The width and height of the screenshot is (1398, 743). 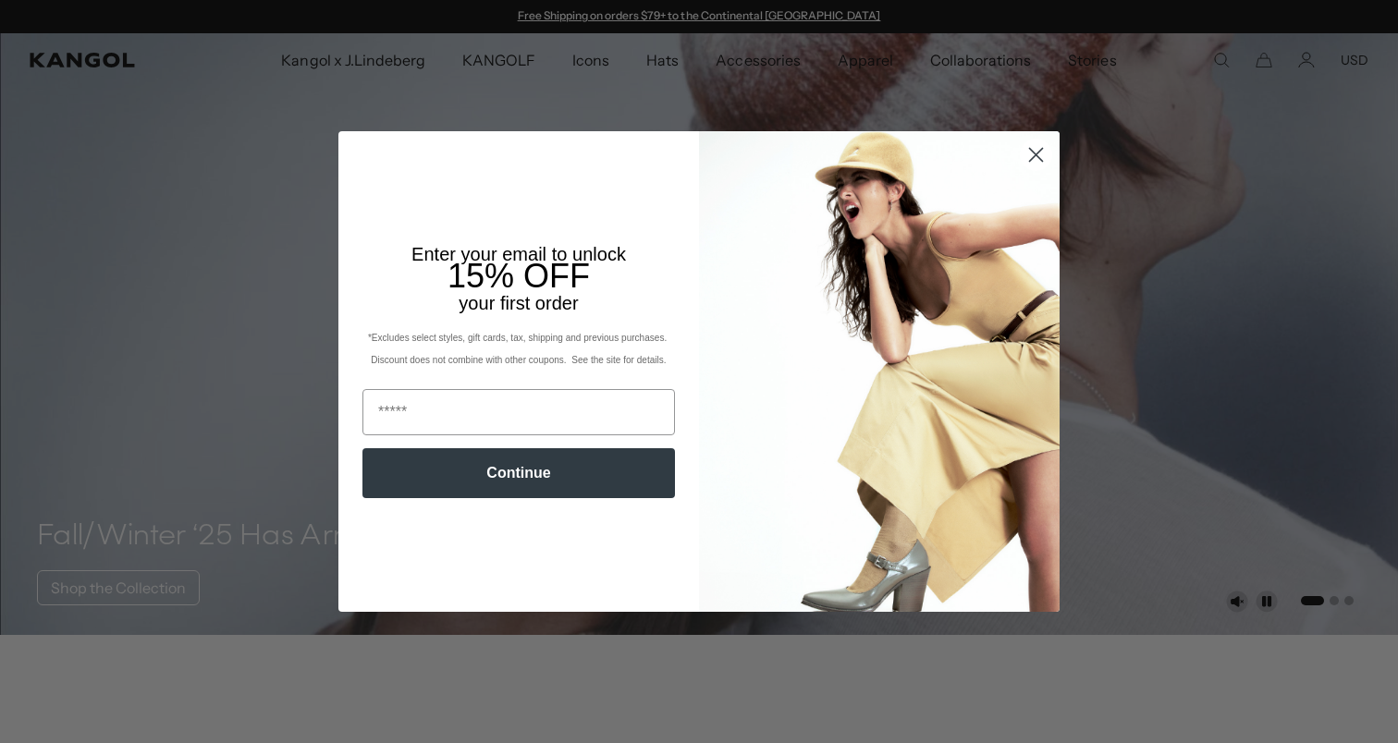 I want to click on img: 93be19ad-e773-4382-80b9-c9d740c9197f.jpeg, so click(x=879, y=372).